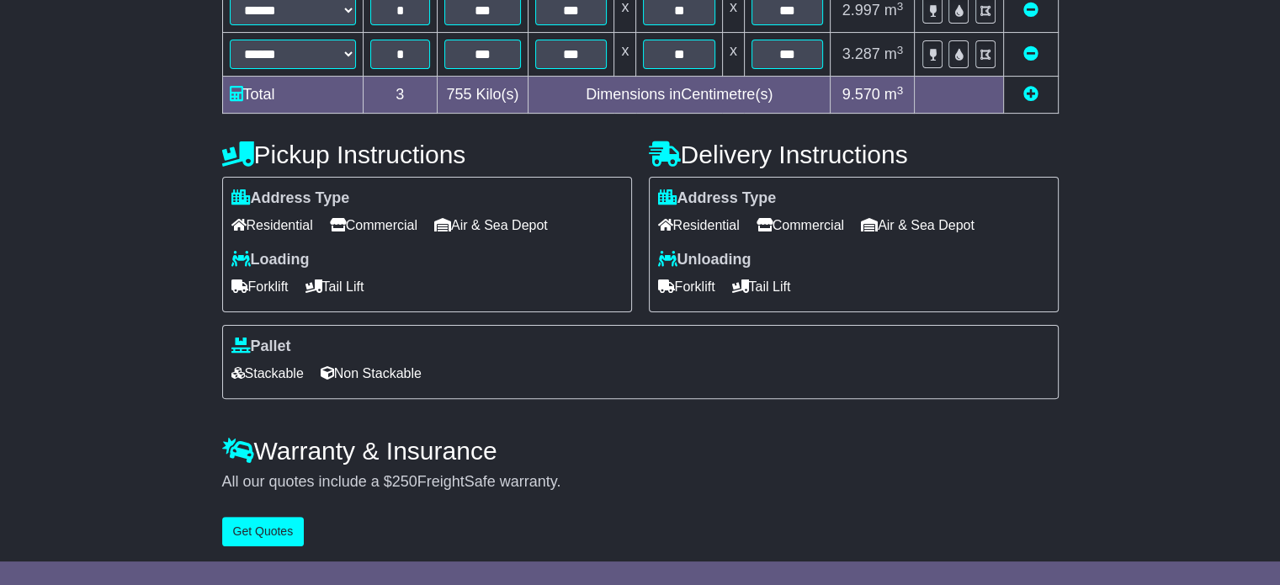 The width and height of the screenshot is (1280, 585). Describe the element at coordinates (640, 482) in the screenshot. I see `div: All our quotes include a $ FreightSafe warranty.` at that location.